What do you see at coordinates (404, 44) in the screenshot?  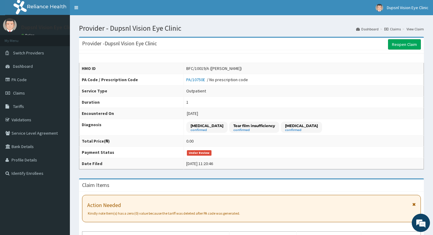 I see `a: Reopen Claim` at bounding box center [404, 44].